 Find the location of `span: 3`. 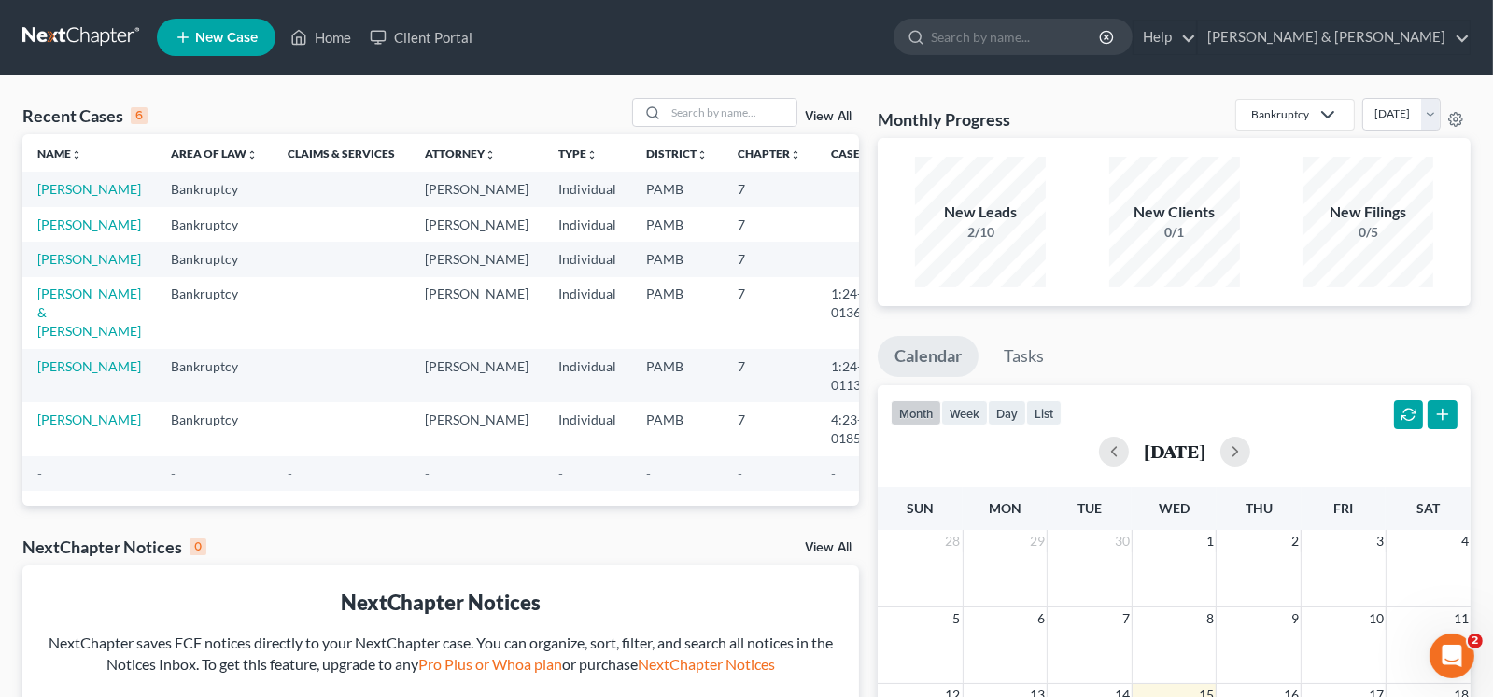

span: 3 is located at coordinates (1380, 541).